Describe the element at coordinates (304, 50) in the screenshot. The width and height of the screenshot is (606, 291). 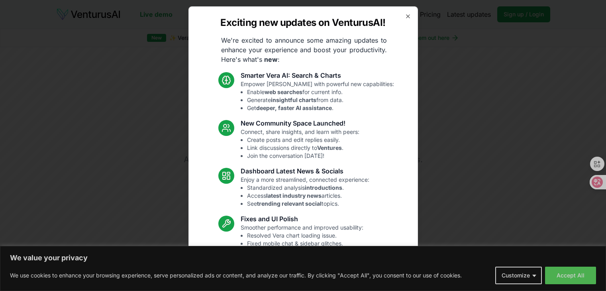
I see `p: We're excited to announce some amazing updates to enhance your experience and boost your producti...` at that location.